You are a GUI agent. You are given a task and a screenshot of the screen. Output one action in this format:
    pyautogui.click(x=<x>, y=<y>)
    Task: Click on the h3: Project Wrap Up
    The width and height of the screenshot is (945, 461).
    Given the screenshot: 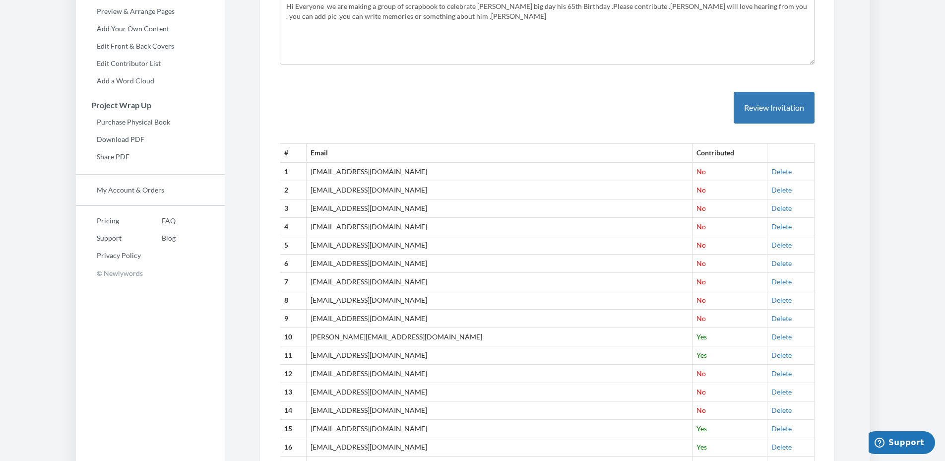 What is the action you would take?
    pyautogui.click(x=150, y=105)
    